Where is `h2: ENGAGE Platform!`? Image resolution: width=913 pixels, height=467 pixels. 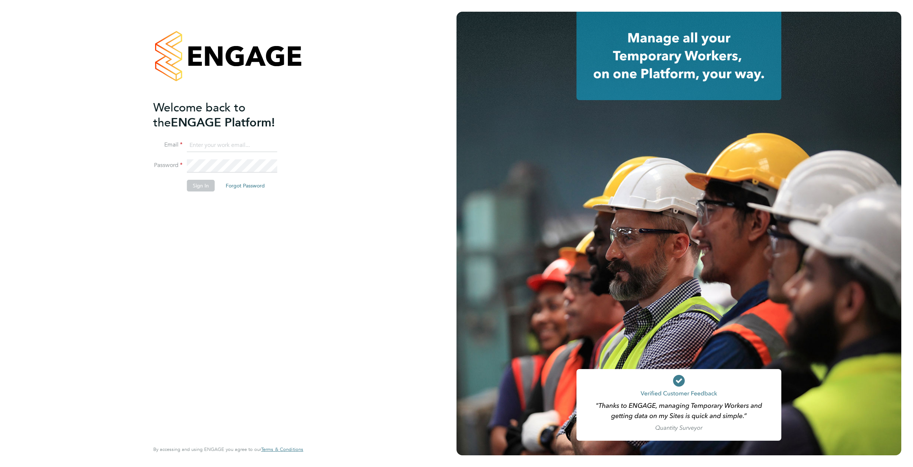 h2: ENGAGE Platform! is located at coordinates (225, 115).